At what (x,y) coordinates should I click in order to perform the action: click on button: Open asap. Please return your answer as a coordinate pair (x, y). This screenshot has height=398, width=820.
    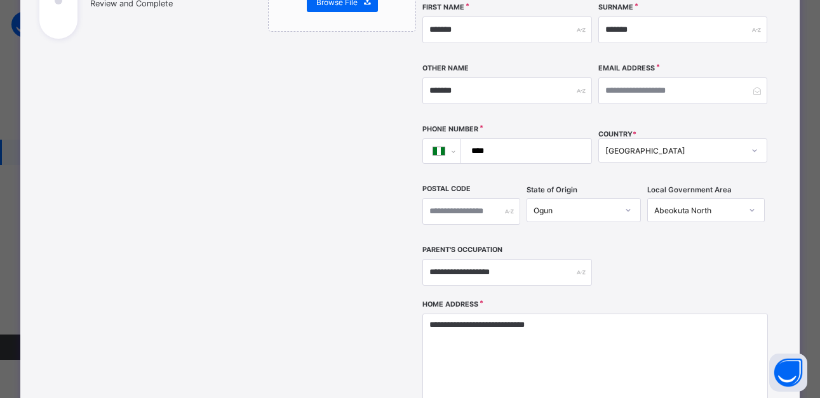
    Looking at the image, I should click on (788, 373).